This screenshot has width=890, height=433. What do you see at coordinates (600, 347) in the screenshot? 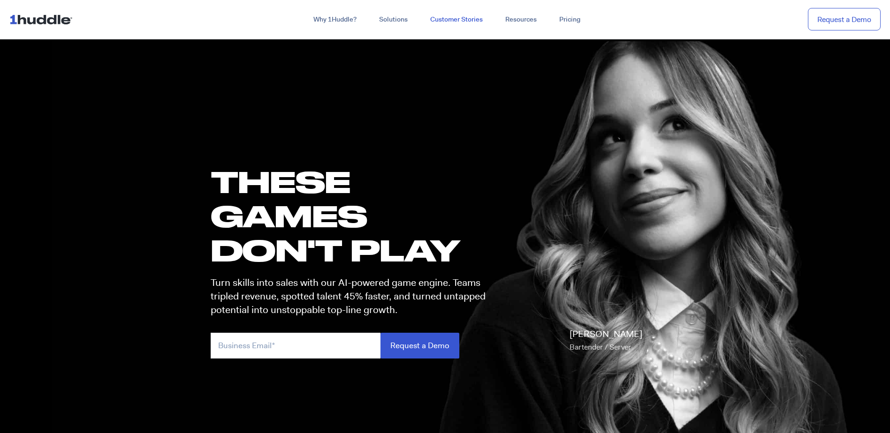
I see `span: Bartender / Server` at bounding box center [600, 347].